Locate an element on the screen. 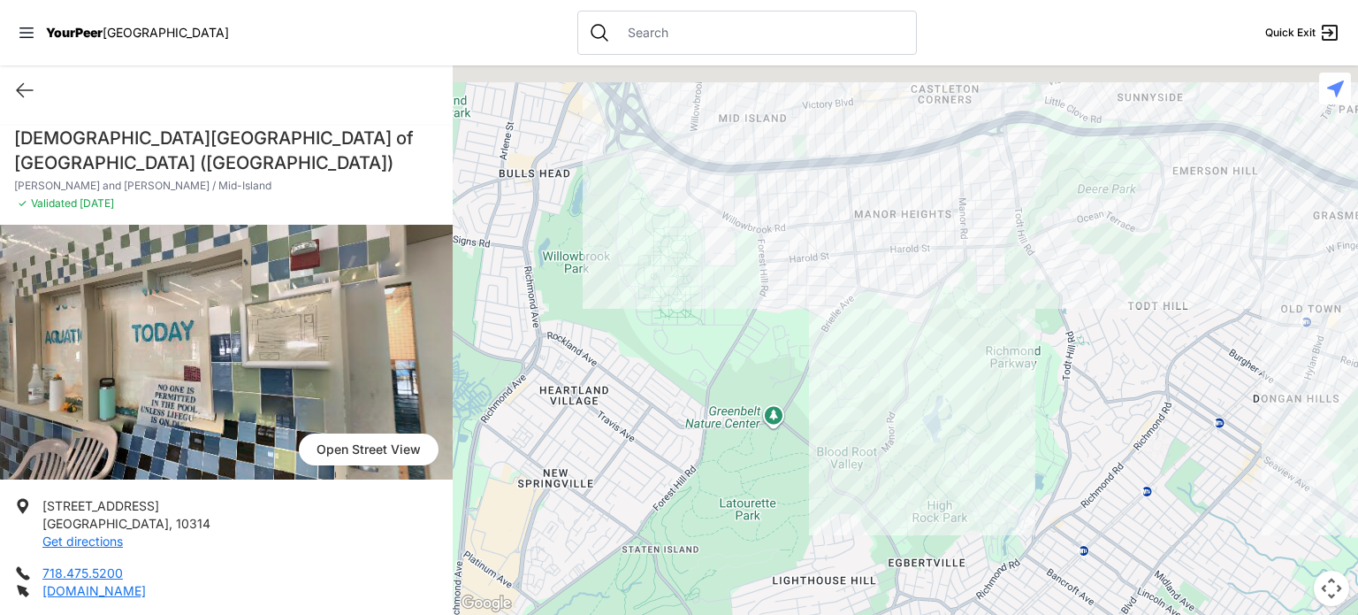 Image resolution: width=1358 pixels, height=615 pixels. button: Map camera controls is located at coordinates (1332, 588).